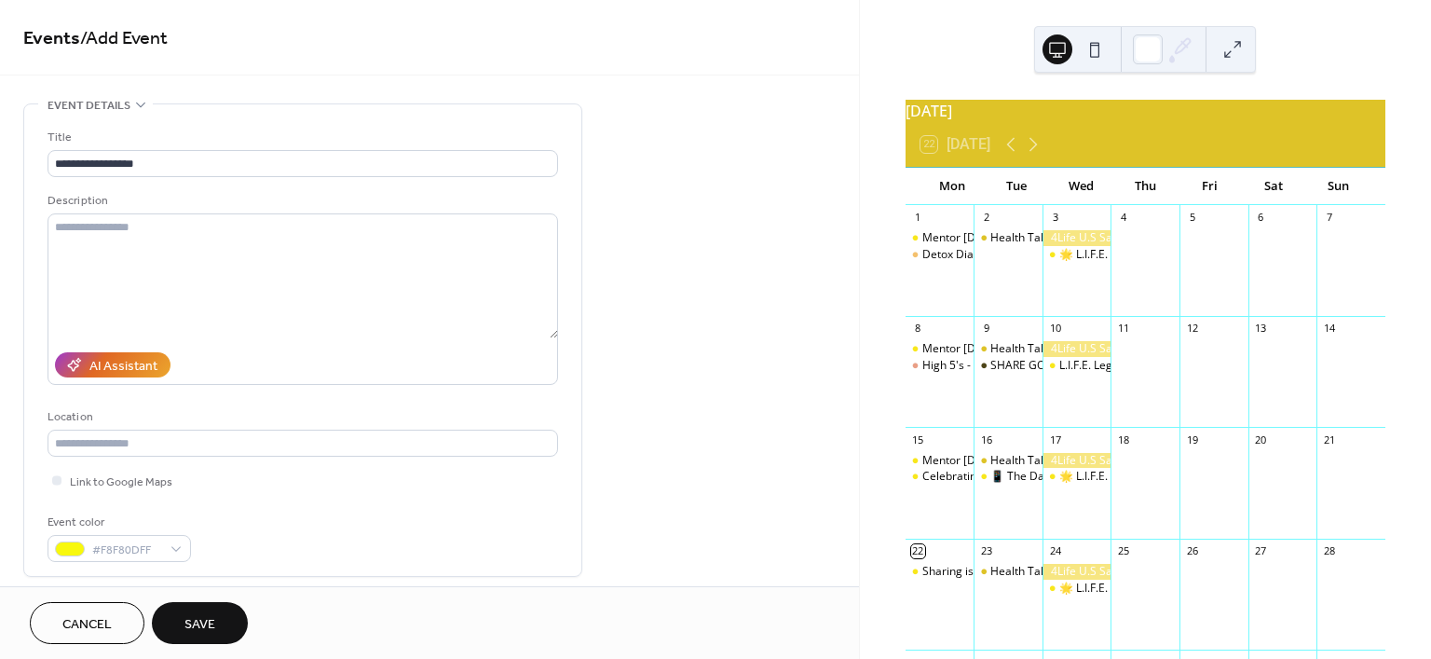  Describe the element at coordinates (1017, 186) in the screenshot. I see `div: Tue` at that location.